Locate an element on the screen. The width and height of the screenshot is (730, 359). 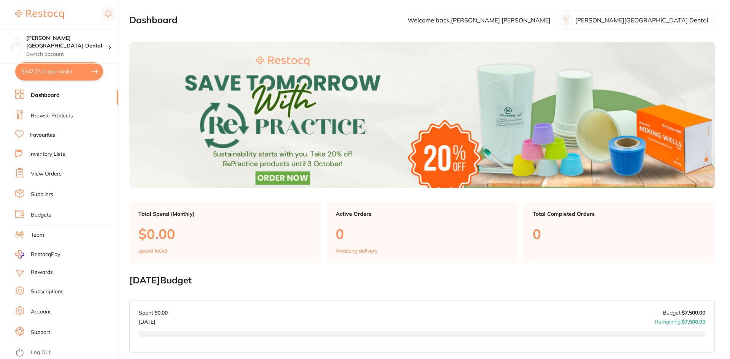
img: Restocq Logo is located at coordinates (40, 14).